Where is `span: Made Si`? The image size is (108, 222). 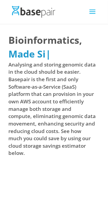 span: Made Si is located at coordinates (27, 54).